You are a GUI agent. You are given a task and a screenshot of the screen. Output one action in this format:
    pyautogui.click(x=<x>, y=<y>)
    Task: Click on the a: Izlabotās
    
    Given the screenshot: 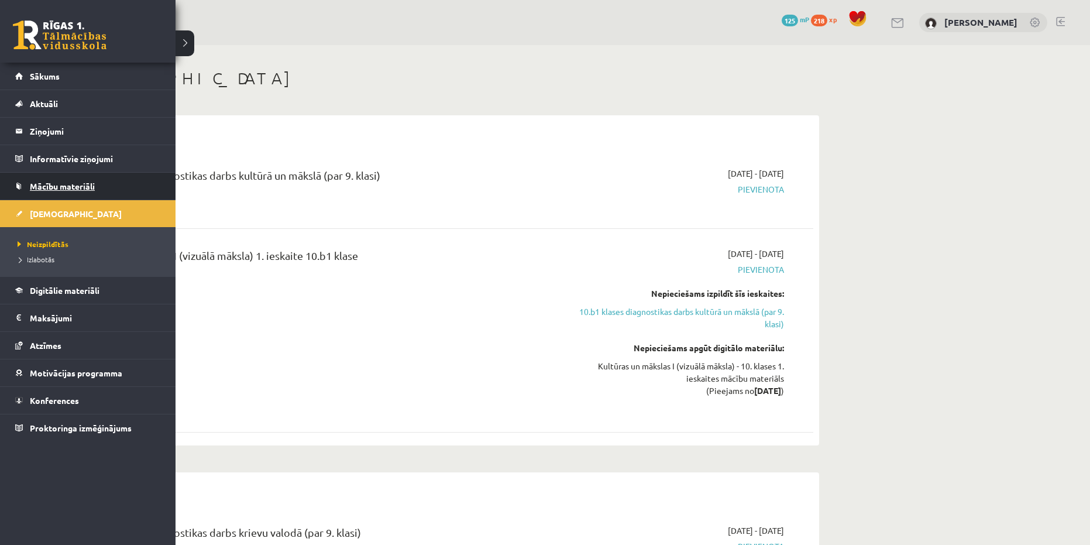 What is the action you would take?
    pyautogui.click(x=89, y=259)
    